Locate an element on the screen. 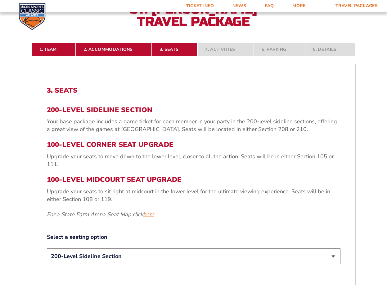 This screenshot has width=387, height=285. label: Select a seating option is located at coordinates (194, 237).